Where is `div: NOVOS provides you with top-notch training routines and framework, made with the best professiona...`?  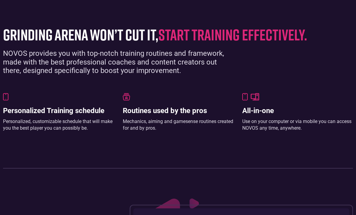
div: NOVOS provides you with top-notch training routines and framework, made with the best professiona... is located at coordinates (119, 62).